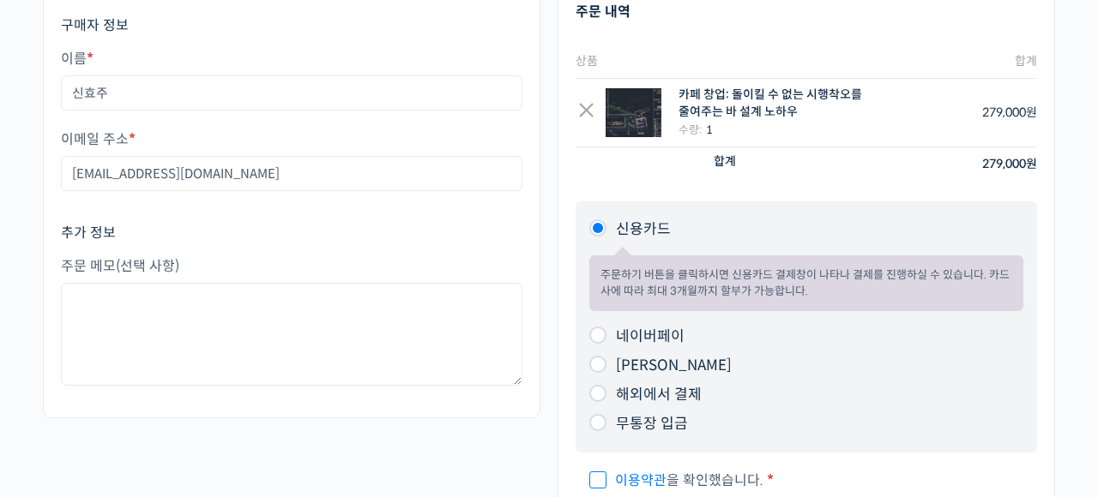 The image size is (1098, 497). Describe the element at coordinates (586, 112) in the screenshot. I see `a: Remove this item` at that location.